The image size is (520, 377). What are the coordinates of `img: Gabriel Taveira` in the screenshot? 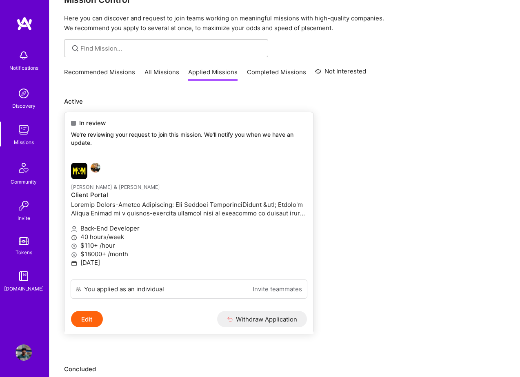 It's located at (95, 168).